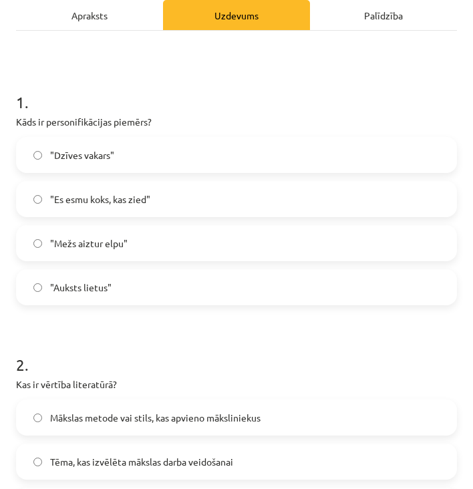  Describe the element at coordinates (236, 90) in the screenshot. I see `h1: 1 .` at that location.